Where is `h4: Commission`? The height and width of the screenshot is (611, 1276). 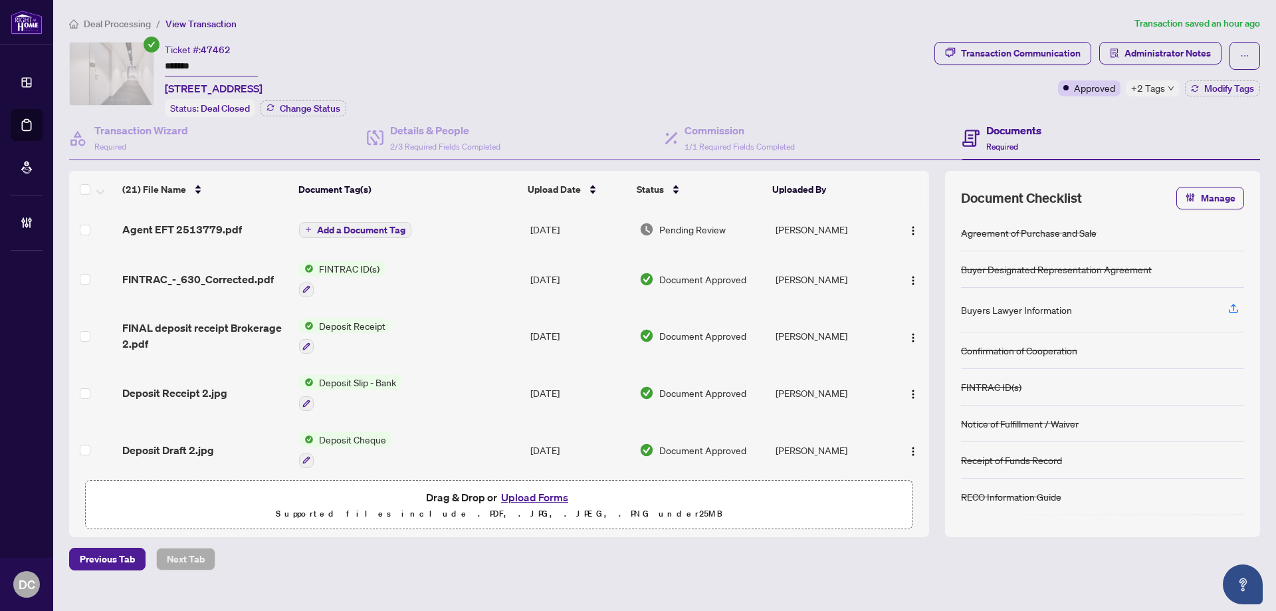
h4: Commission is located at coordinates (739, 130).